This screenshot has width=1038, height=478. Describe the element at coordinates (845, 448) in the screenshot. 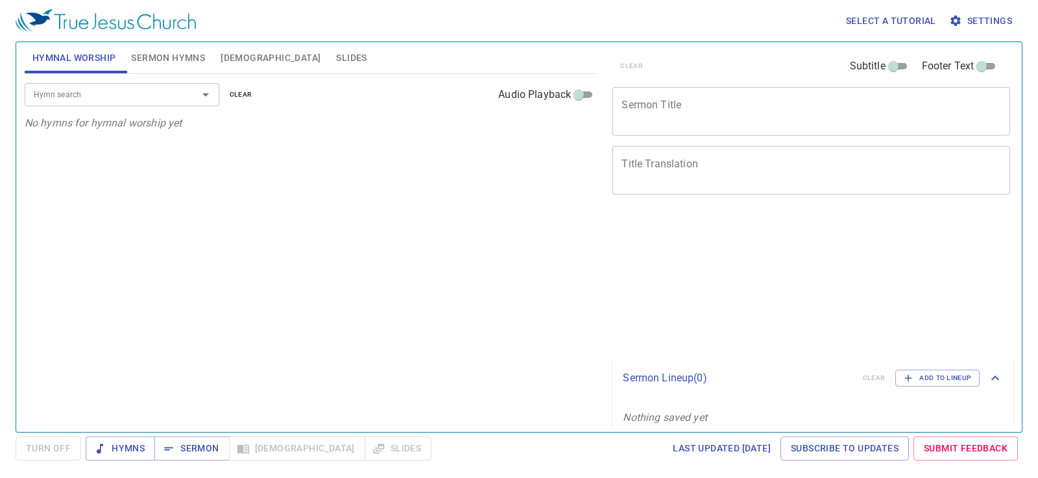

I see `span: Subscribe to Updates` at that location.